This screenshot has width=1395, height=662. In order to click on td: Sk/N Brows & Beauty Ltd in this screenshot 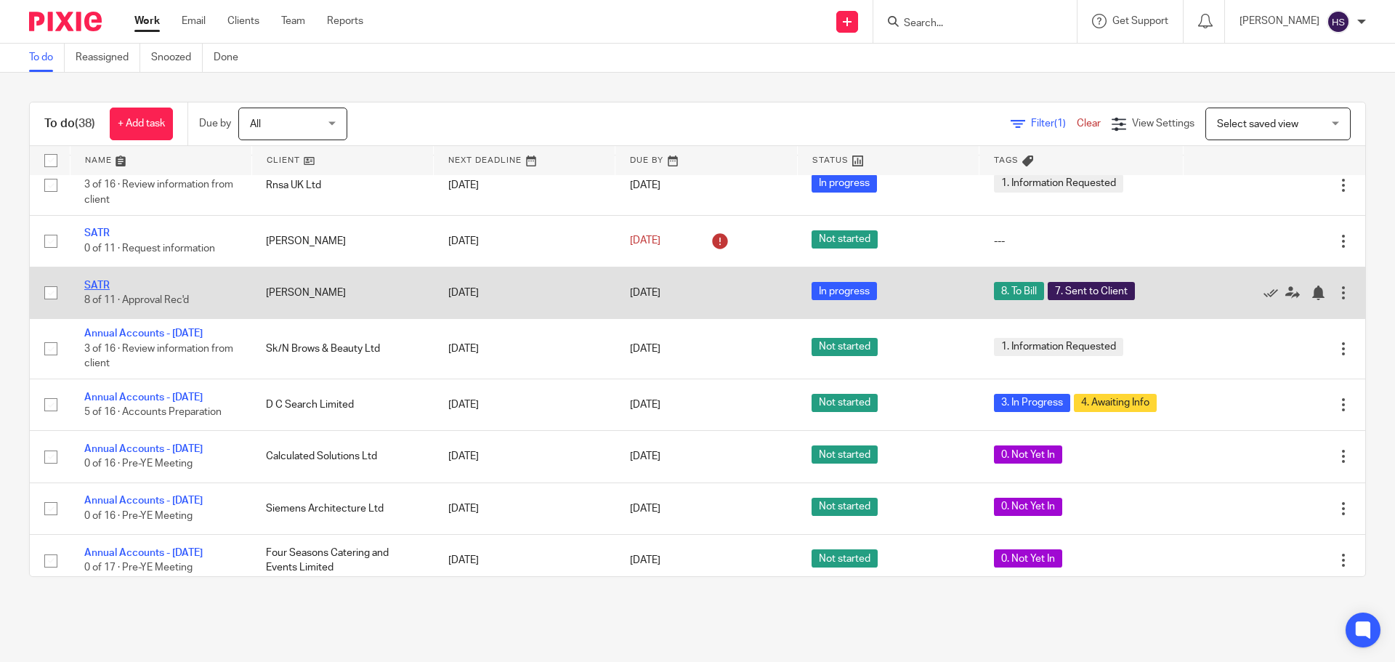, I will do `click(342, 349)`.